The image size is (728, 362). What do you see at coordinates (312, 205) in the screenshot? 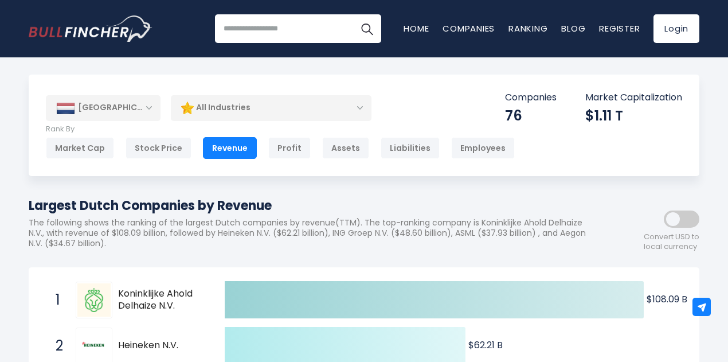
I see `h1: Largest Dutch Companies by Revenue` at bounding box center [312, 205].